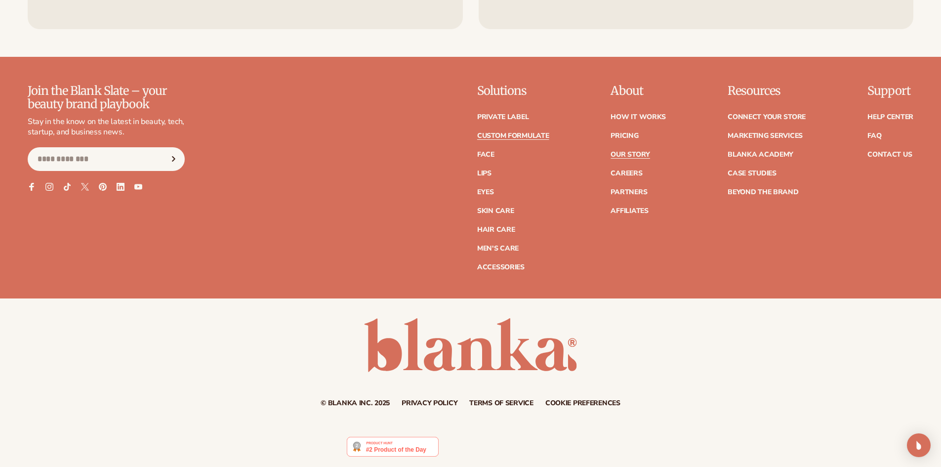  What do you see at coordinates (767, 117) in the screenshot?
I see `a: Connect your store` at bounding box center [767, 117].